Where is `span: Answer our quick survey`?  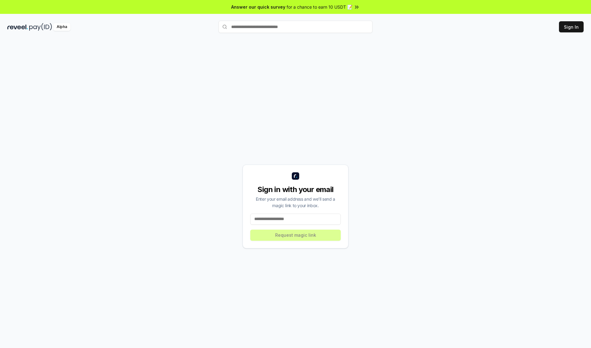
span: Answer our quick survey is located at coordinates (258, 7).